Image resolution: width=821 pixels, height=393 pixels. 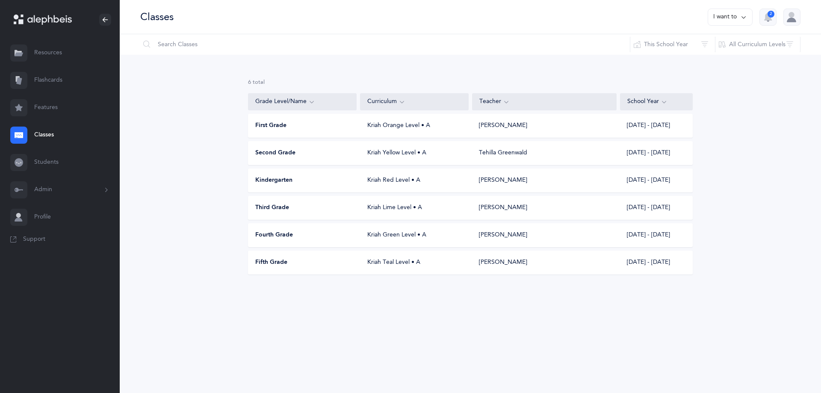 I want to click on button: 2, so click(x=768, y=17).